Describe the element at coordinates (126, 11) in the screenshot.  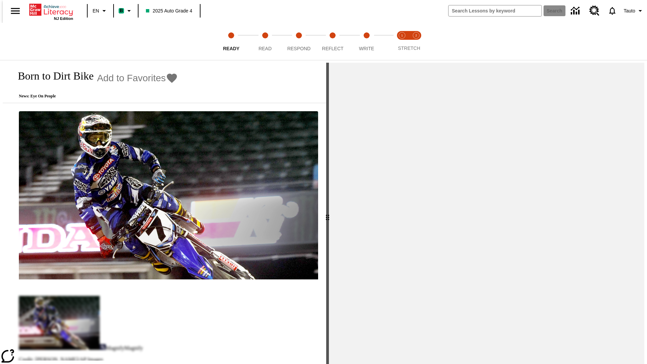
I see `button: Boost Class color is mint green. Change class color` at that location.